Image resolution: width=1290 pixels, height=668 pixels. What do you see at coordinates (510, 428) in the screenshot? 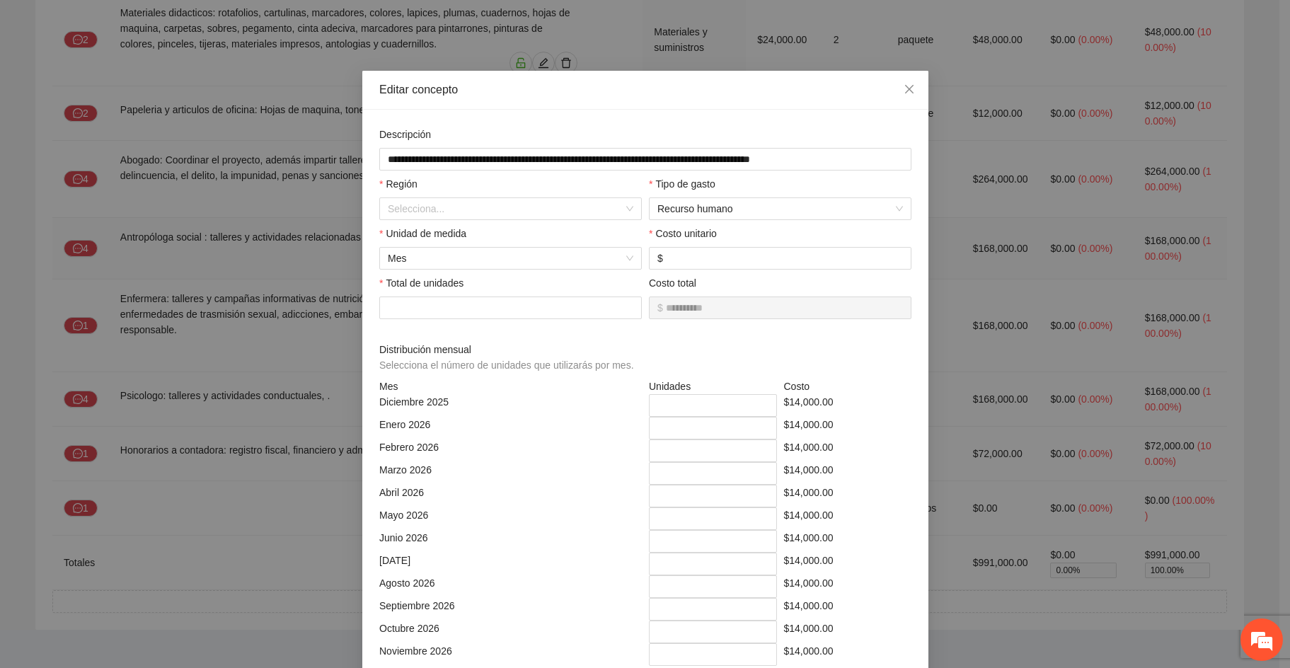
I see `div: Enero 2026` at bounding box center [510, 428].